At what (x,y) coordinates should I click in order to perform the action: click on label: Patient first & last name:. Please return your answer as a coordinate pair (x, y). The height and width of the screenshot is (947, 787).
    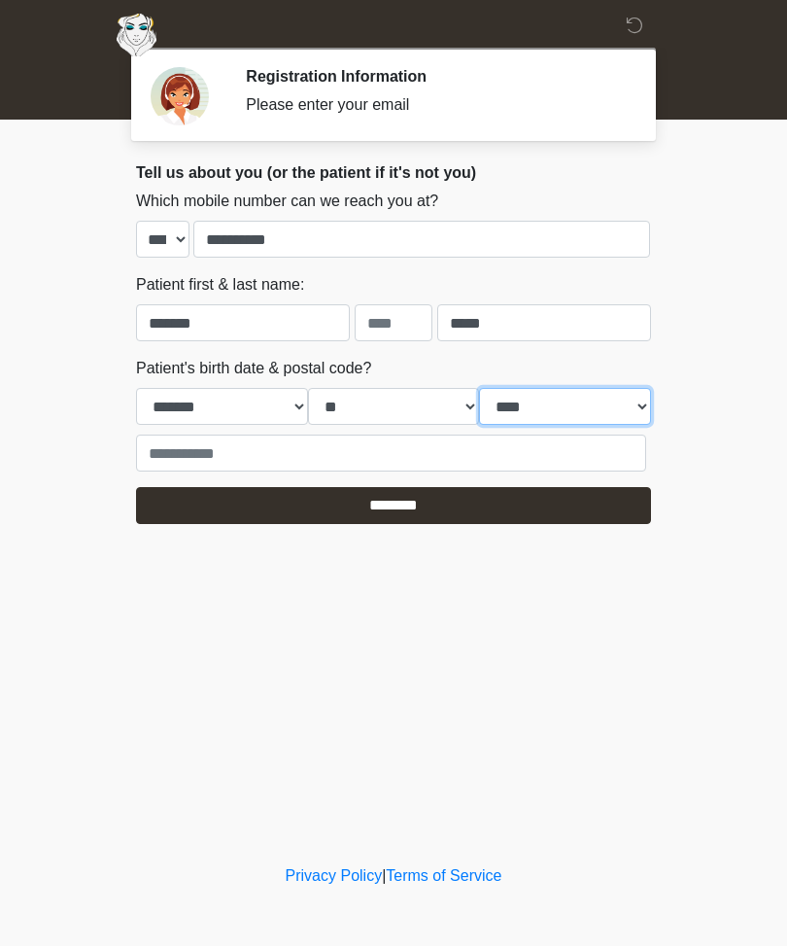
    Looking at the image, I should click on (220, 286).